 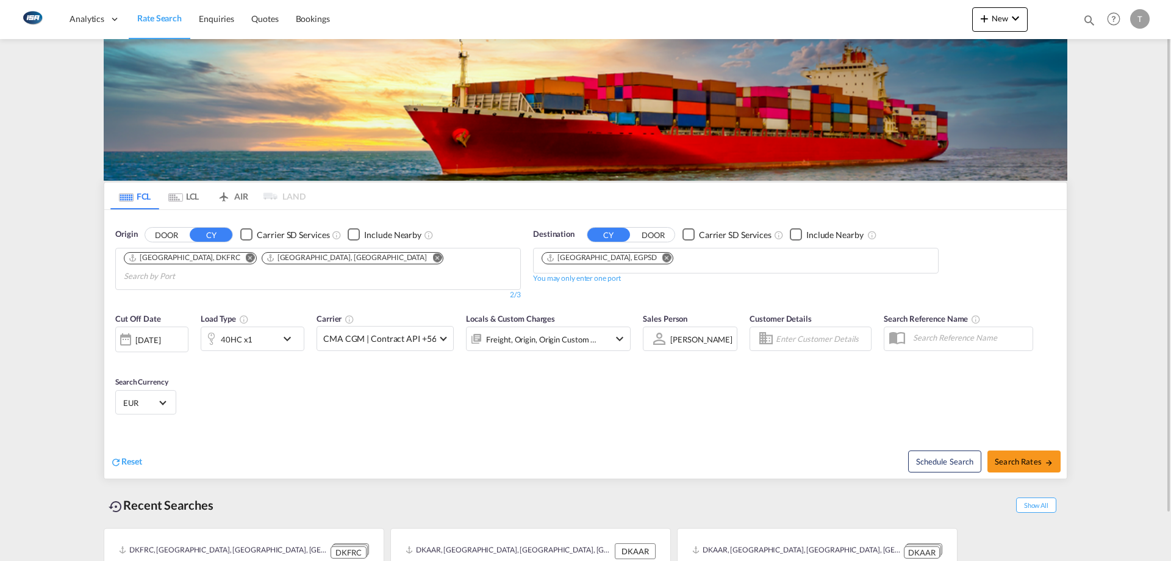 I want to click on md-icon: icon-plus 400-fg, so click(x=985, y=18).